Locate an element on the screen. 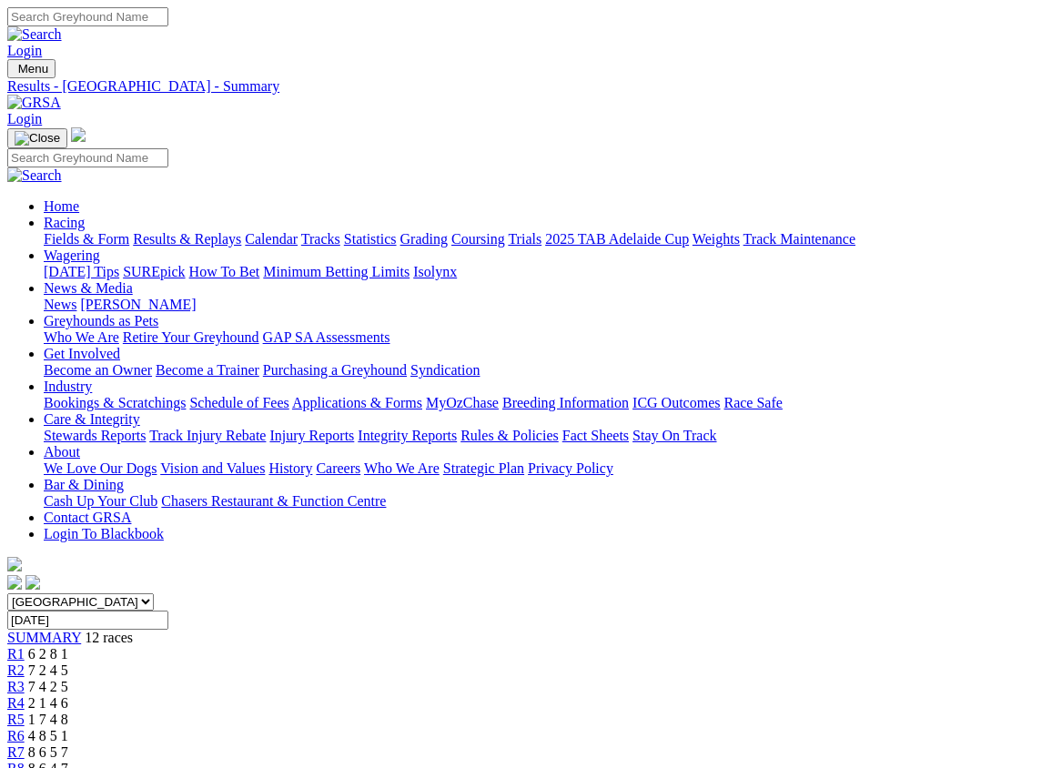 The height and width of the screenshot is (768, 1052). a: News is located at coordinates (60, 304).